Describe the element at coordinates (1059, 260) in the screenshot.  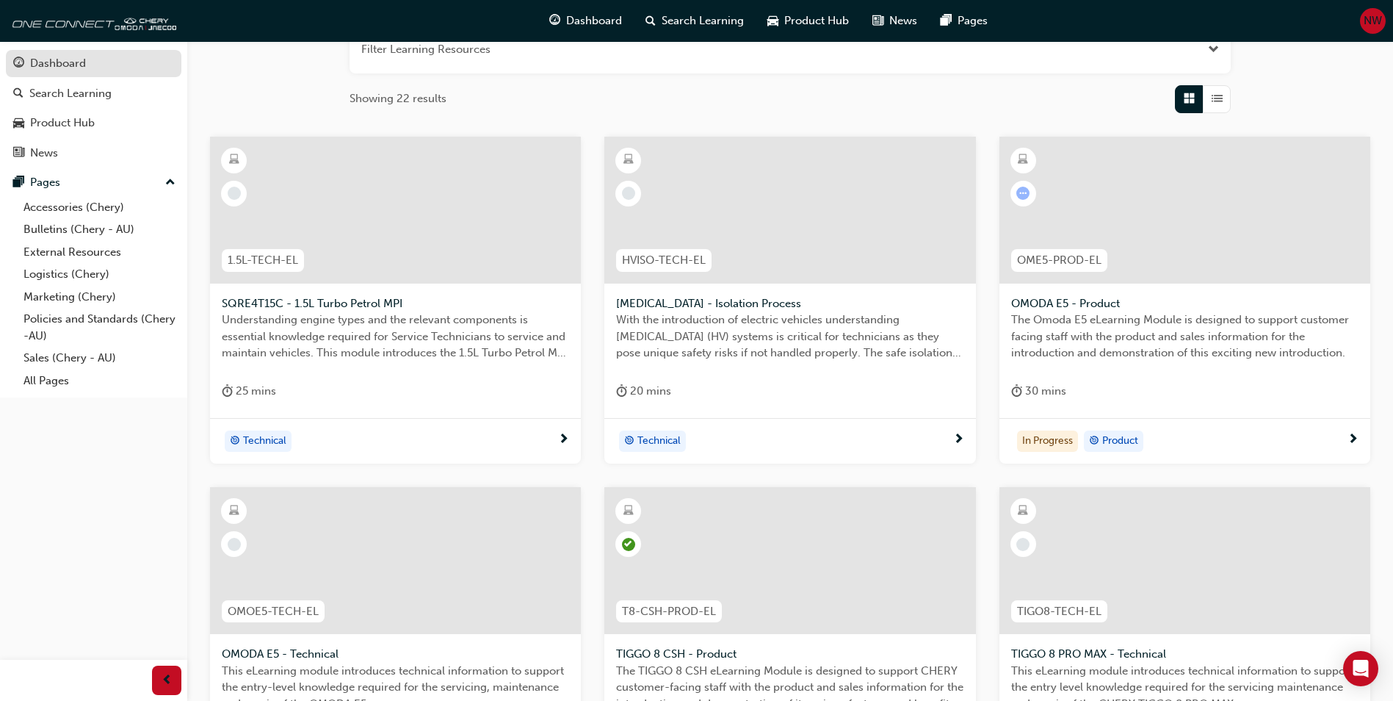
I see `span: OME5-PROD-EL` at that location.